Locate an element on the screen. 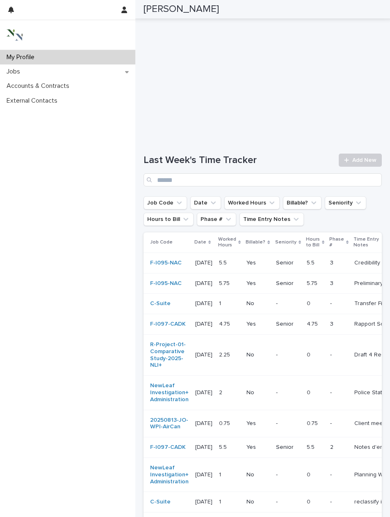  p: My Profile is located at coordinates (22, 57).